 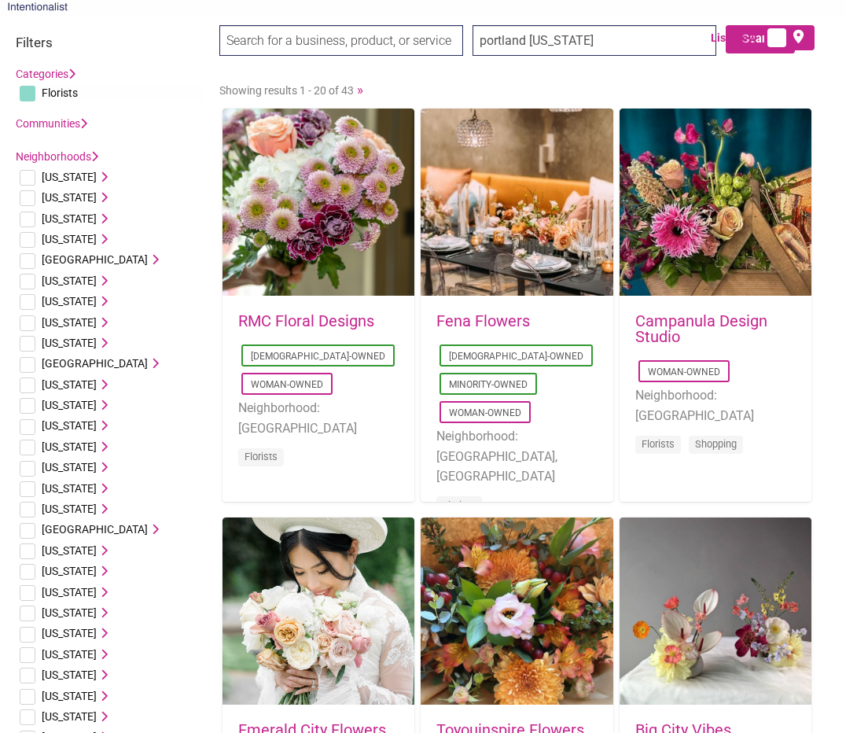 I want to click on input: Enter a Neighborhood, City, or State, so click(x=595, y=40).